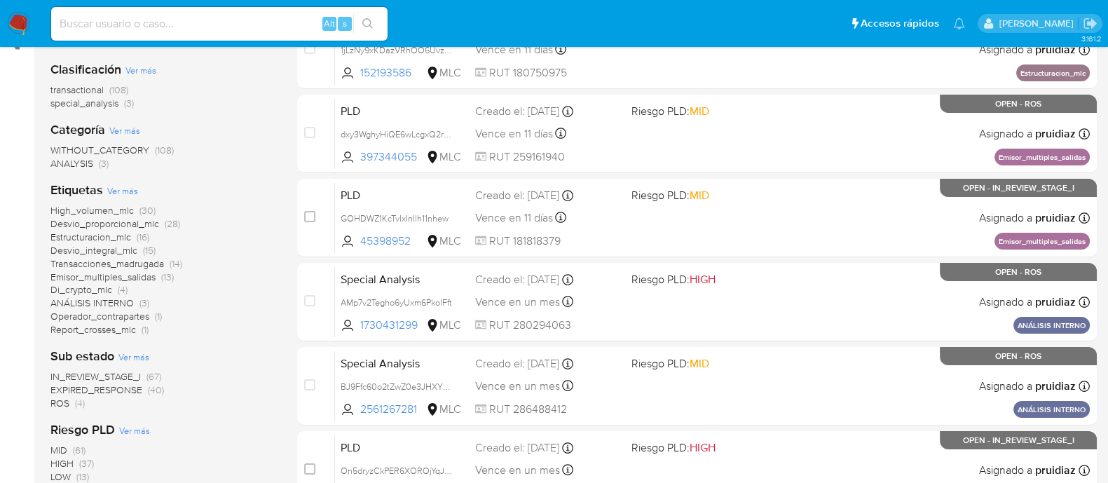 The width and height of the screenshot is (1108, 483). What do you see at coordinates (1090, 23) in the screenshot?
I see `a: Salir` at bounding box center [1090, 23].